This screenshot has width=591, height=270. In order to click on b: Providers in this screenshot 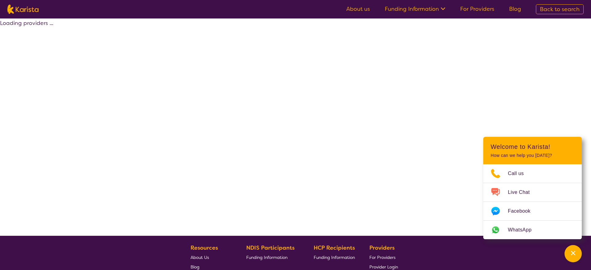, I will do `click(382, 248)`.